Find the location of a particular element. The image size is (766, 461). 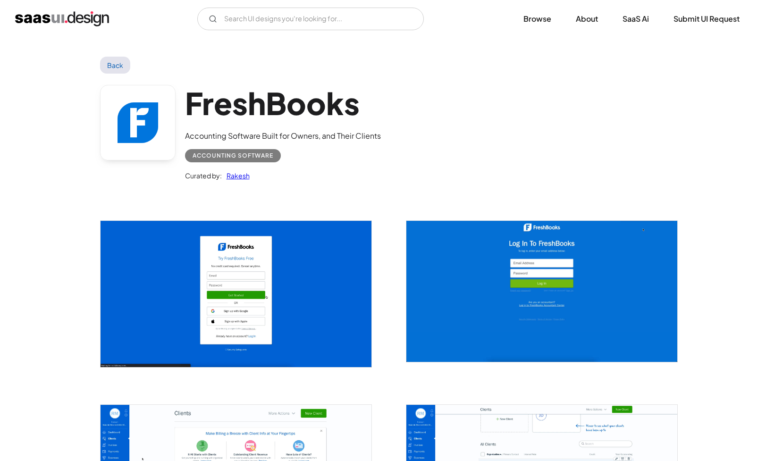

div: Accounting Software is located at coordinates (233, 156).